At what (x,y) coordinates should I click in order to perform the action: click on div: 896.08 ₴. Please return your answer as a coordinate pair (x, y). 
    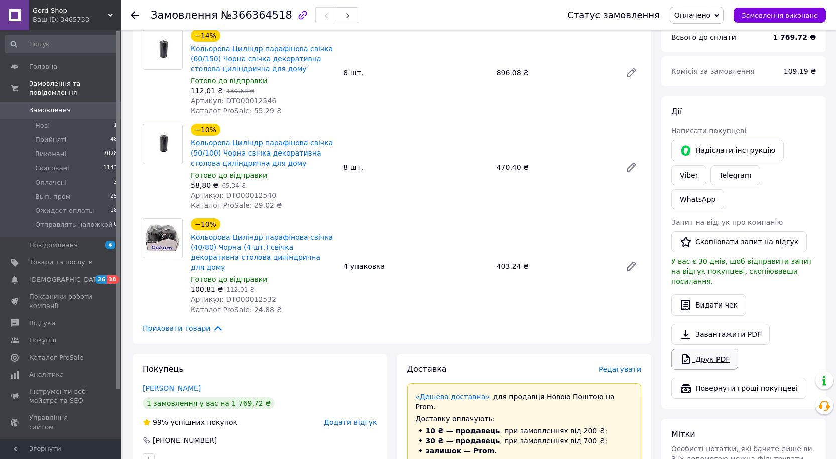
    Looking at the image, I should click on (555, 73).